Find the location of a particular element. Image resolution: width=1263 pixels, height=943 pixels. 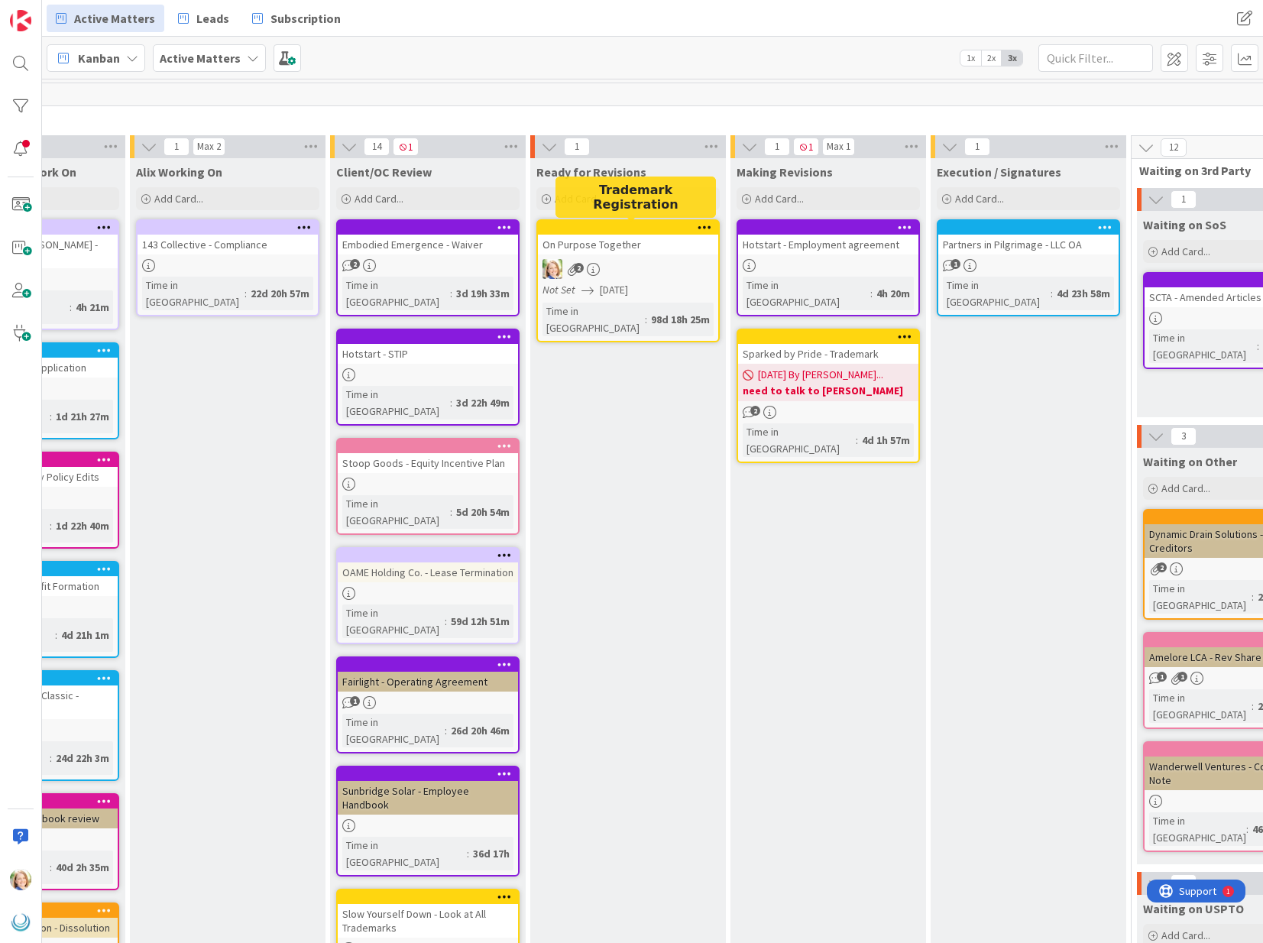

div: Sunbridge Solar - Employee Handbook is located at coordinates (428, 798).